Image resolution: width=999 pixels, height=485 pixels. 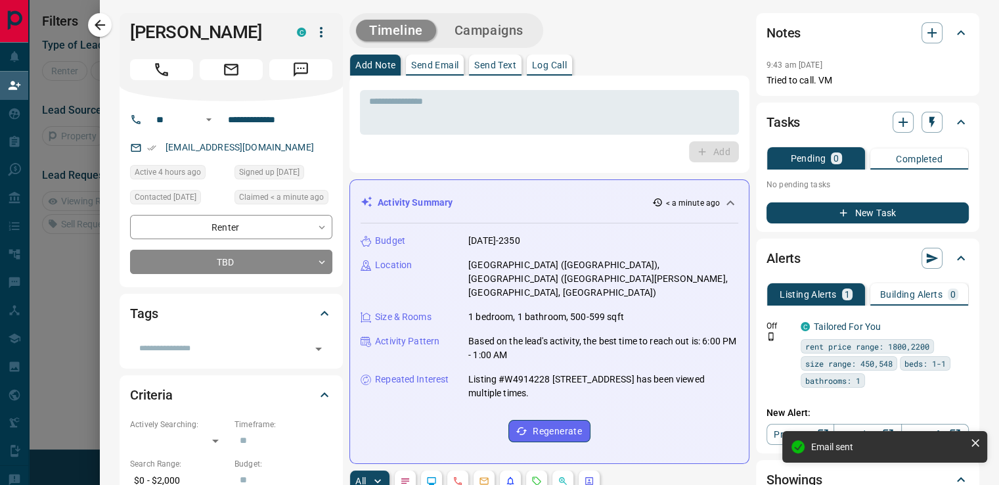 I want to click on p: Activity Pattern, so click(x=407, y=341).